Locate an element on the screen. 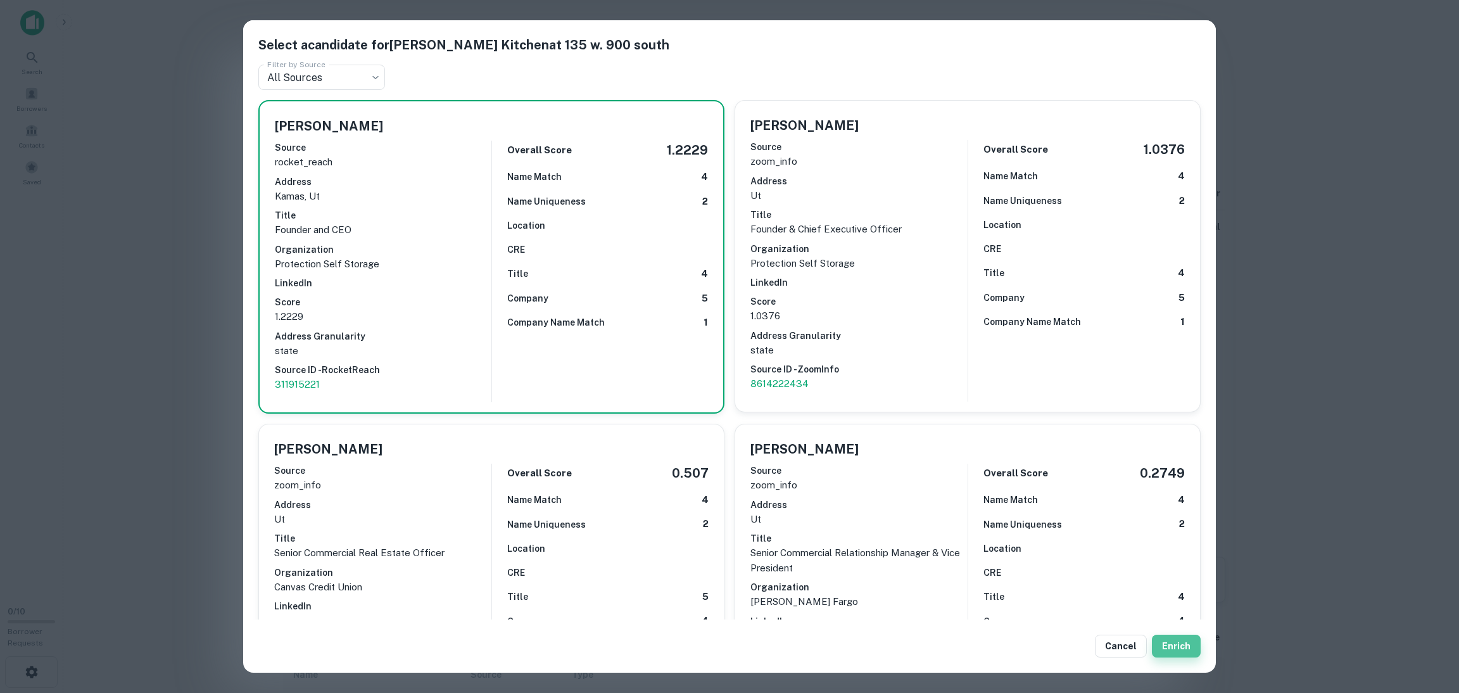 The width and height of the screenshot is (1459, 693). p: 1.2229 is located at coordinates (383, 317).